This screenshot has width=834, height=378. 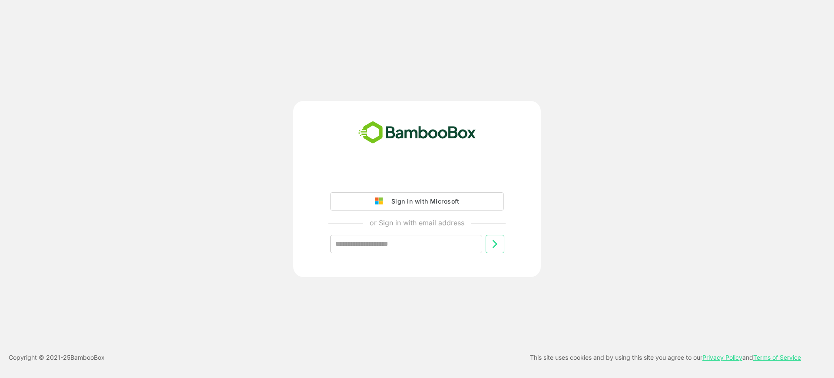 What do you see at coordinates (417, 133) in the screenshot?
I see `img: bamboobox` at bounding box center [417, 133].